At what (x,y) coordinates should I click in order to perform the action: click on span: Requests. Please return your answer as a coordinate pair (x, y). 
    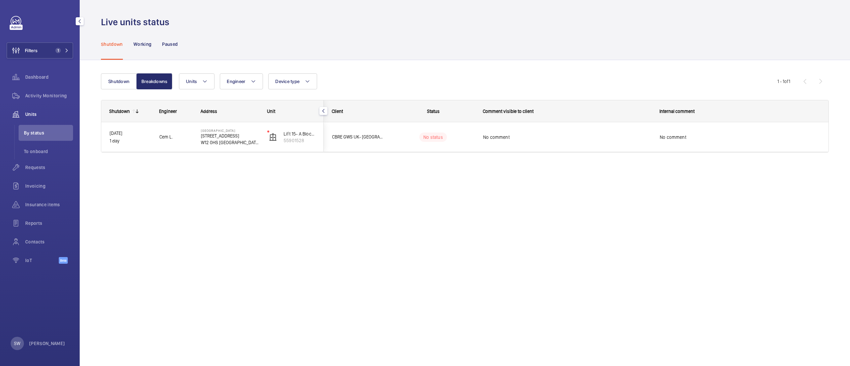
    Looking at the image, I should click on (49, 167).